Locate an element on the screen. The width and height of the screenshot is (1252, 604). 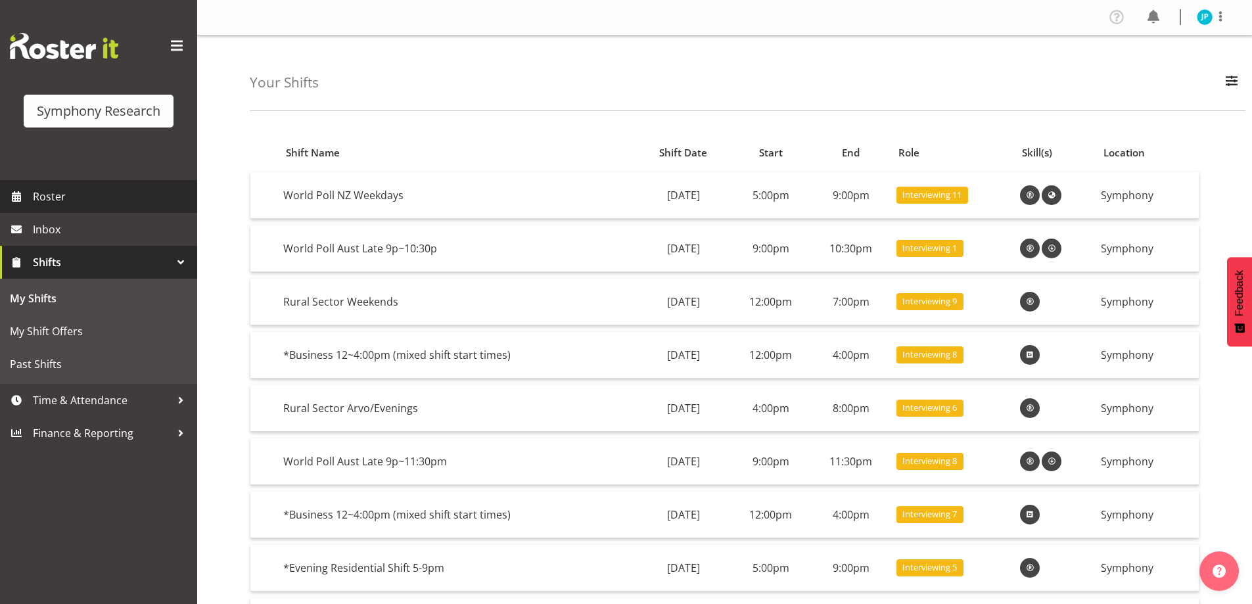
span: Interviewing 6 is located at coordinates (929, 407).